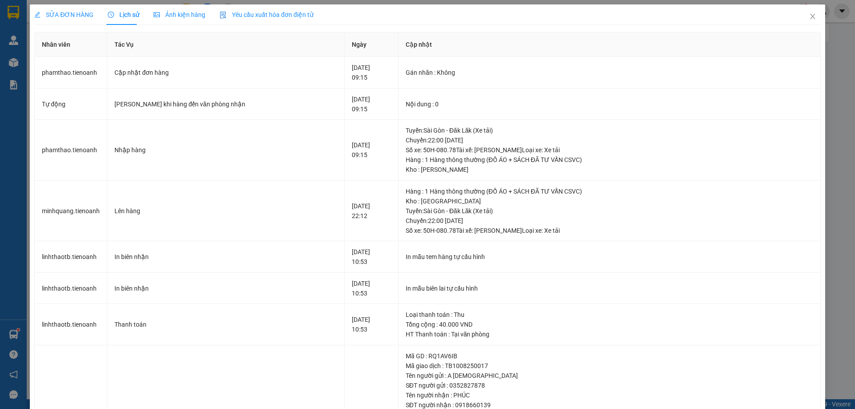 This screenshot has height=409, width=855. Describe the element at coordinates (157, 15) in the screenshot. I see `span: picture` at that location.